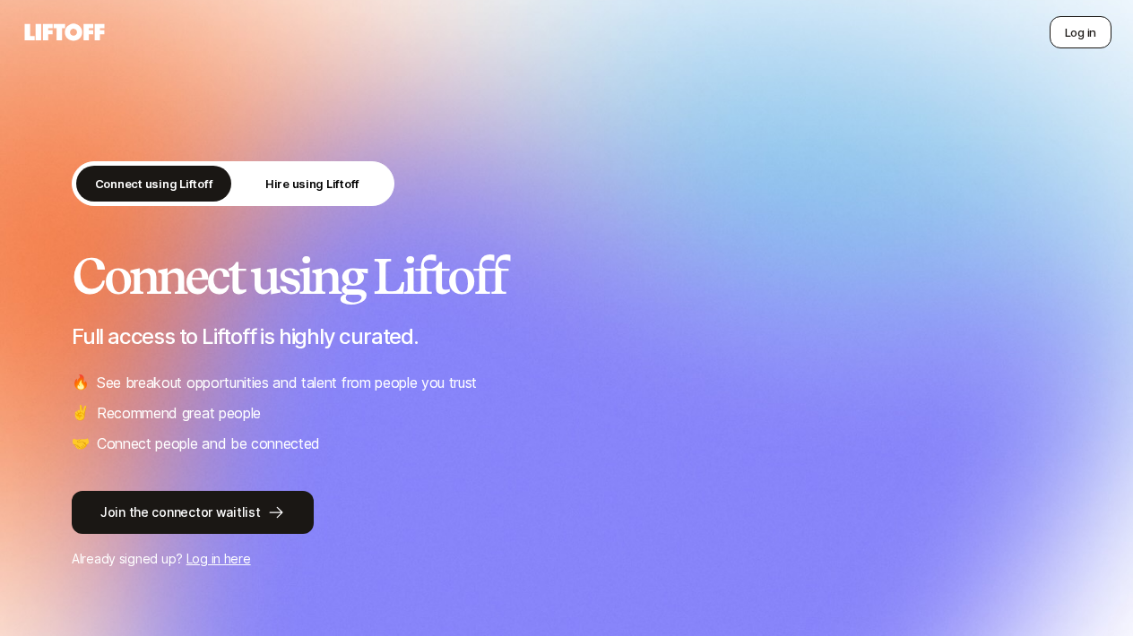  Describe the element at coordinates (1080, 32) in the screenshot. I see `button: Log in` at that location.